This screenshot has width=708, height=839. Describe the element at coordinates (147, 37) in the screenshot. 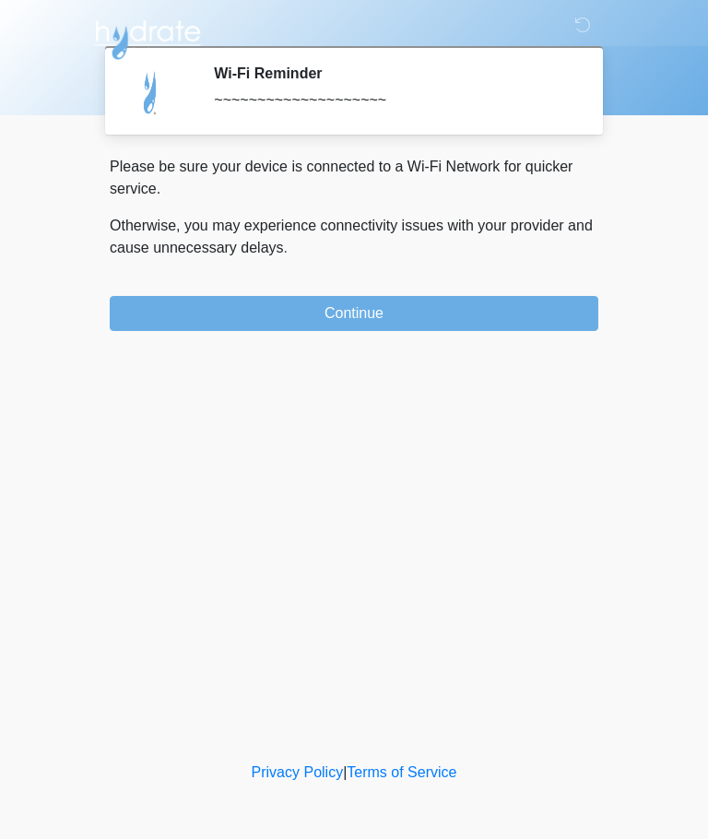

I see `img: Hydrate IV Bar - Arcadia Logo` at that location.